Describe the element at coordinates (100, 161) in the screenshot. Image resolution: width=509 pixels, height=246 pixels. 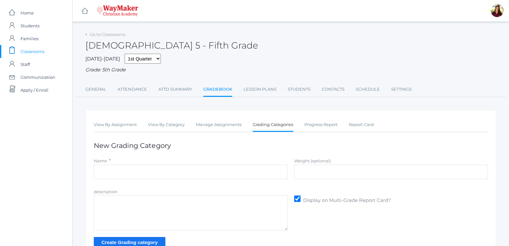
I see `label: Name` at that location.